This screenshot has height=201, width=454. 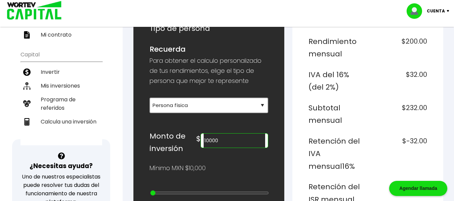 I want to click on h6: $-32.00, so click(x=399, y=154).